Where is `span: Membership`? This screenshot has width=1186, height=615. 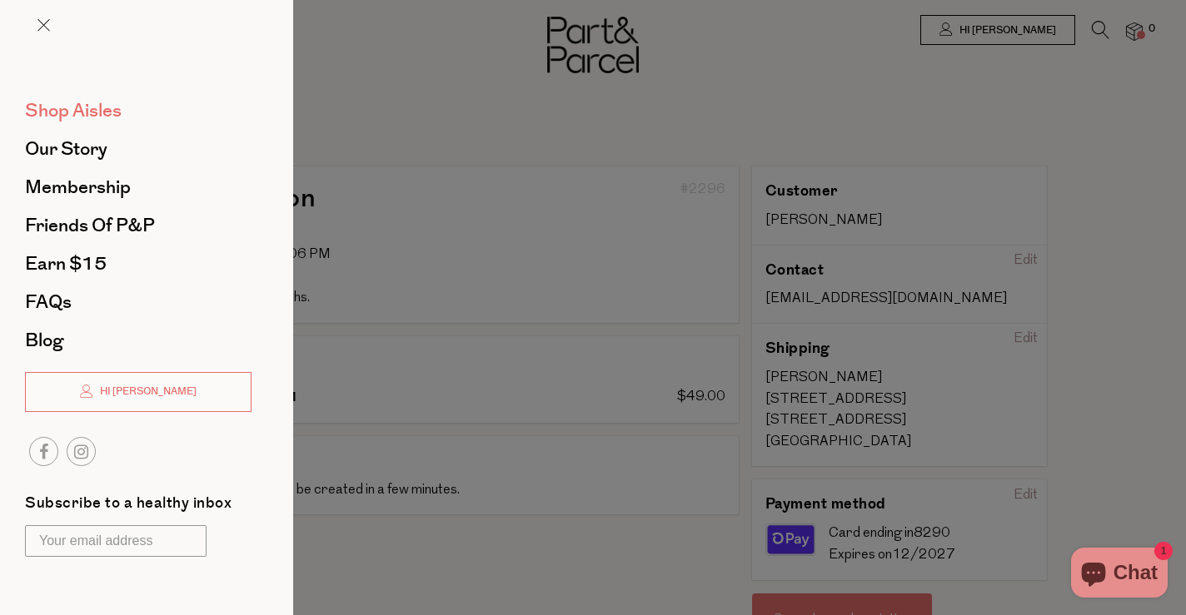
span: Membership is located at coordinates (77, 187).